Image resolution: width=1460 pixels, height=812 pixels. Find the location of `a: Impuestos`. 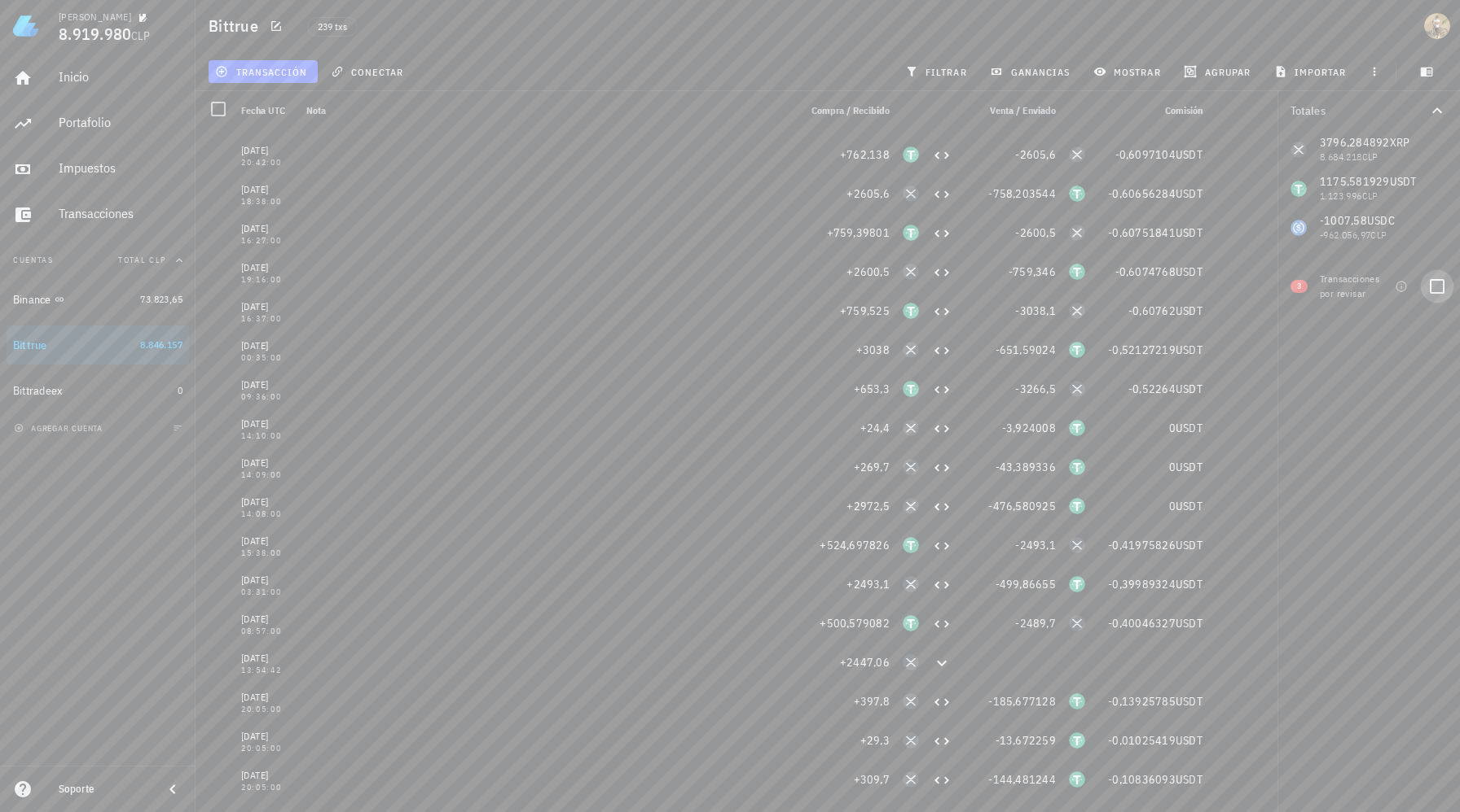

a: Impuestos is located at coordinates (97, 170).